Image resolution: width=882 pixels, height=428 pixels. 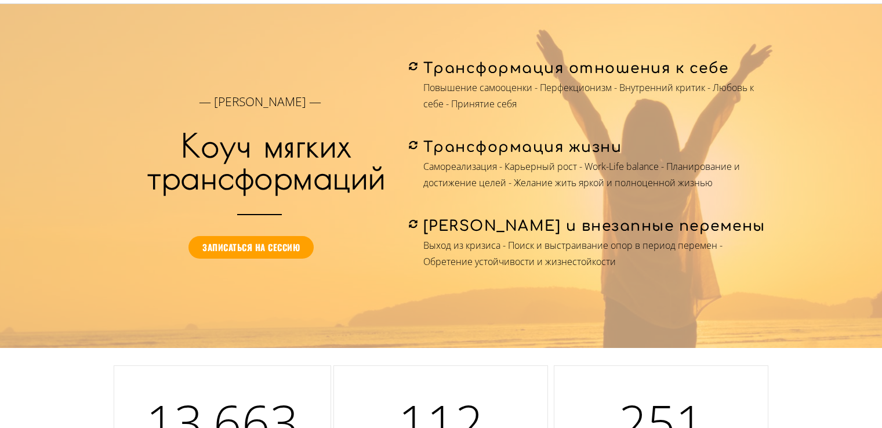 I want to click on span: Трансформация жизни, so click(x=523, y=147).